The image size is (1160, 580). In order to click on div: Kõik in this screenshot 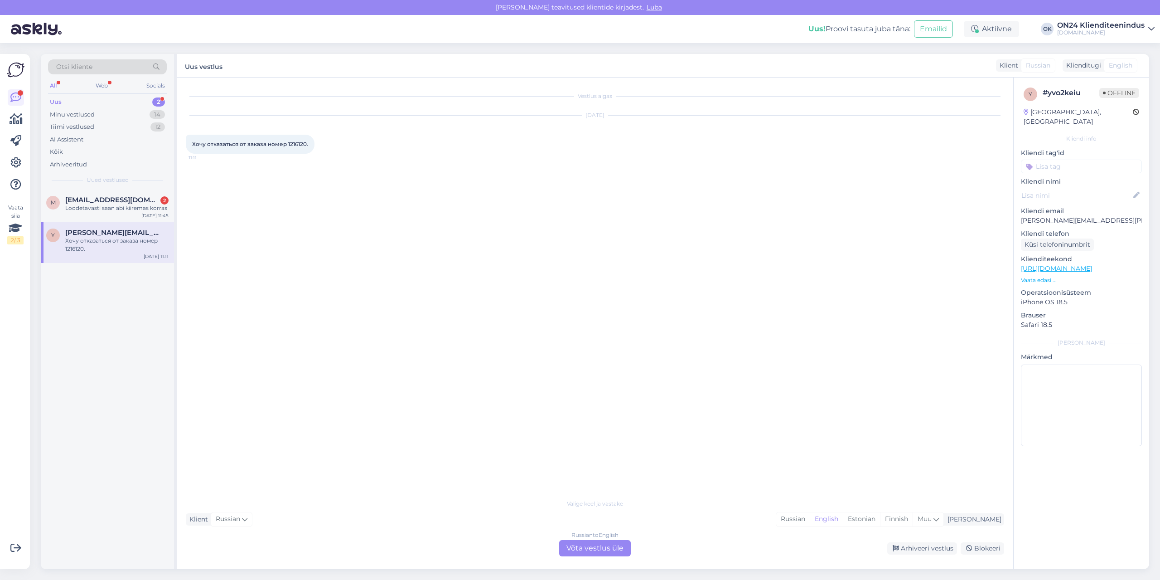, I will do `click(56, 152)`.